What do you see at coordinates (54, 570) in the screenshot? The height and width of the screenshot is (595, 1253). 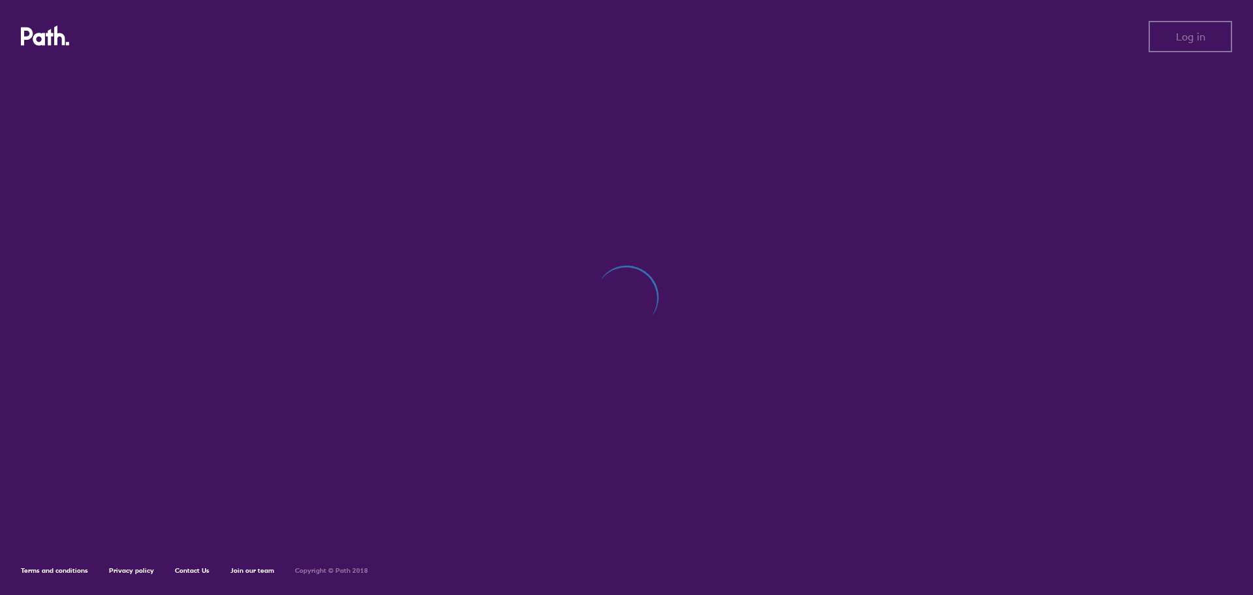 I see `a: Terms and conditions` at bounding box center [54, 570].